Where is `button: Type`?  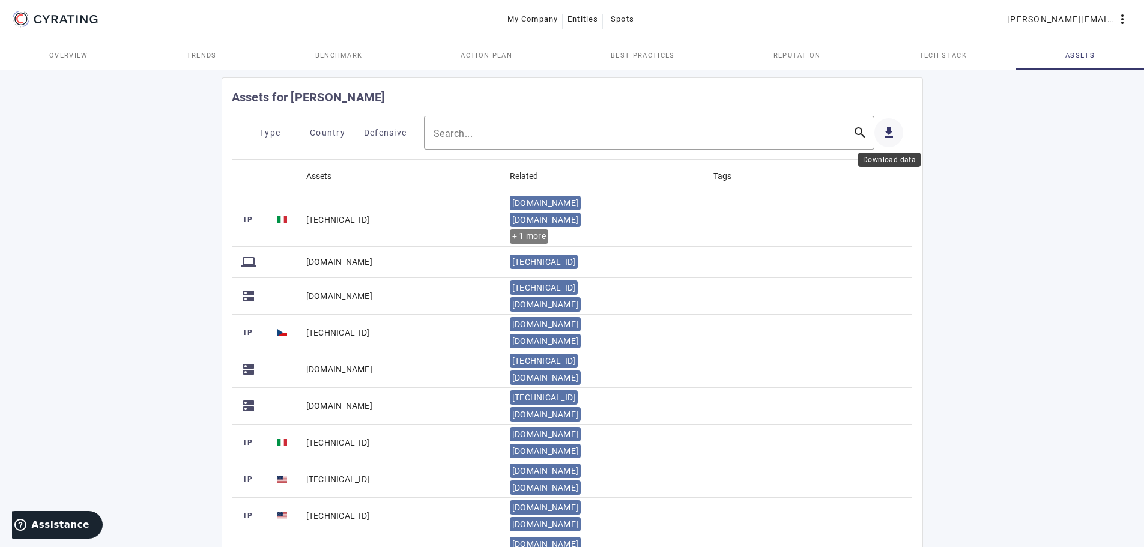 button: Type is located at coordinates (270, 133).